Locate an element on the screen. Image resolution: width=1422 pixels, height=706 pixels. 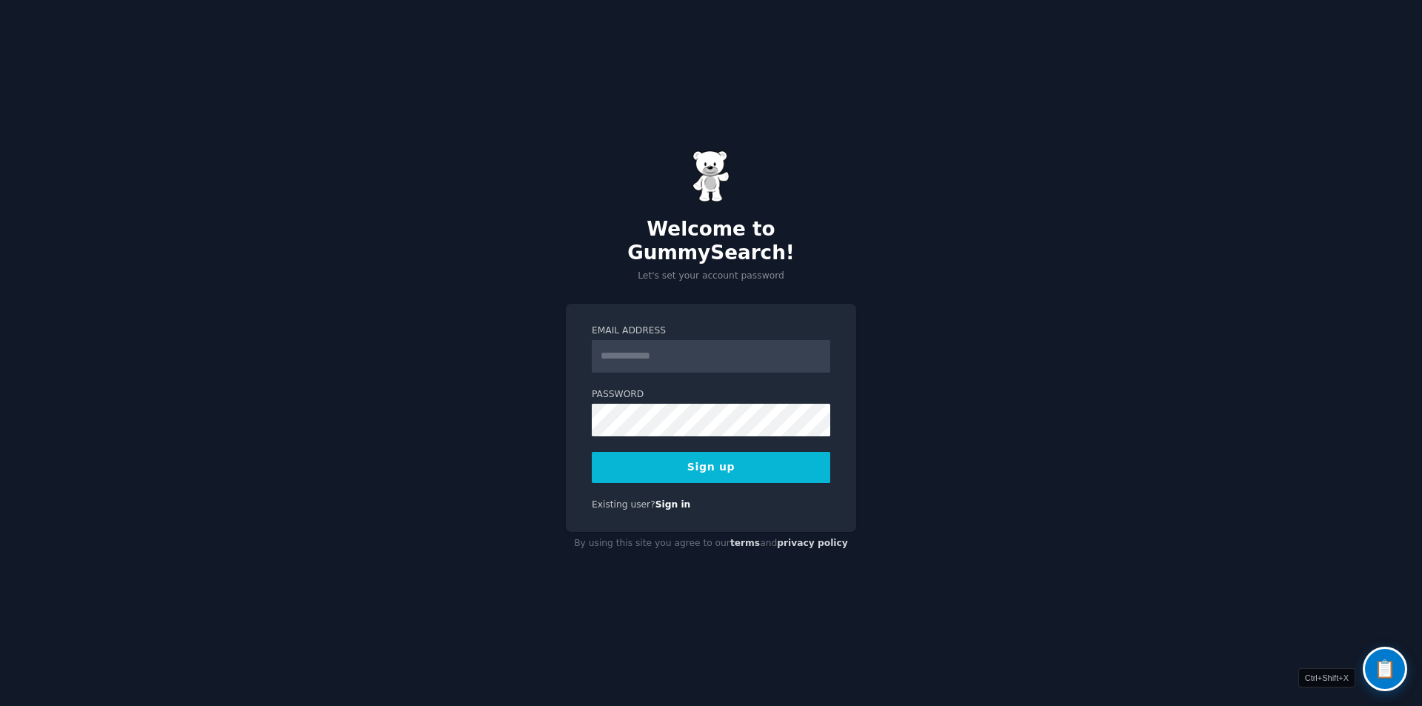
div: View Screenshots & Extracted Text (No screenshots yet) is located at coordinates (1385, 669).